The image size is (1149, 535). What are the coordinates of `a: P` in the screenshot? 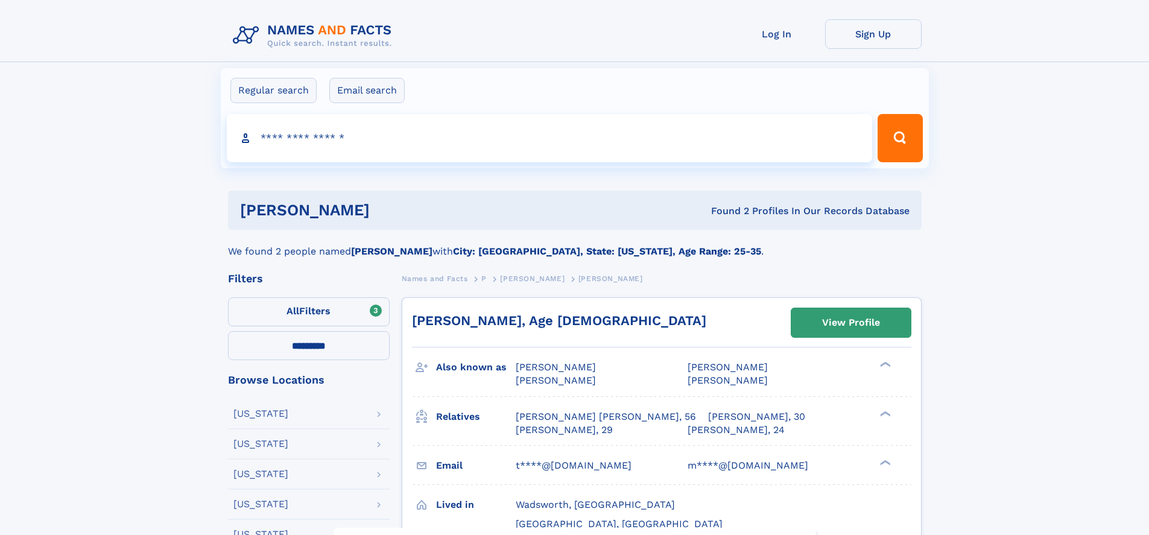 It's located at (484, 278).